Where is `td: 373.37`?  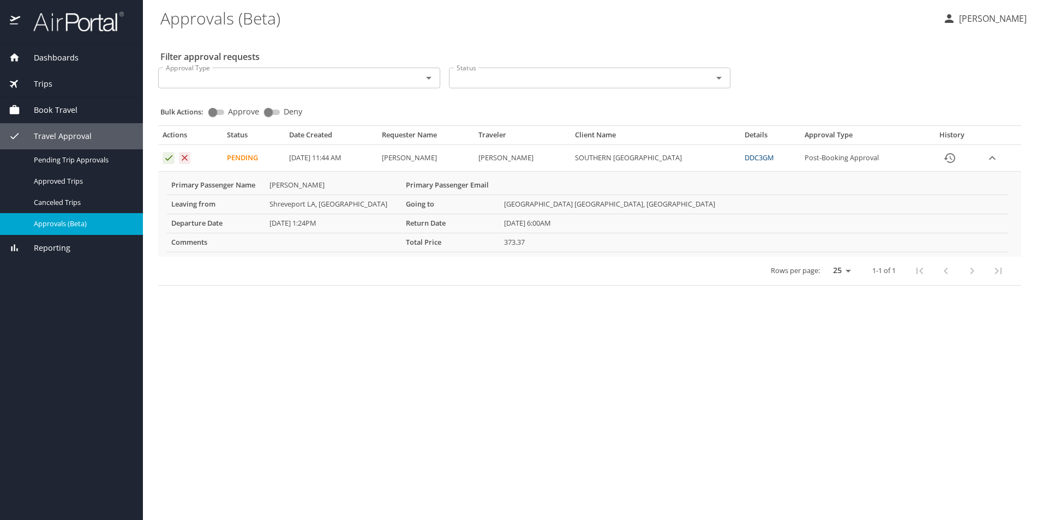 td: 373.37 is located at coordinates (754, 242).